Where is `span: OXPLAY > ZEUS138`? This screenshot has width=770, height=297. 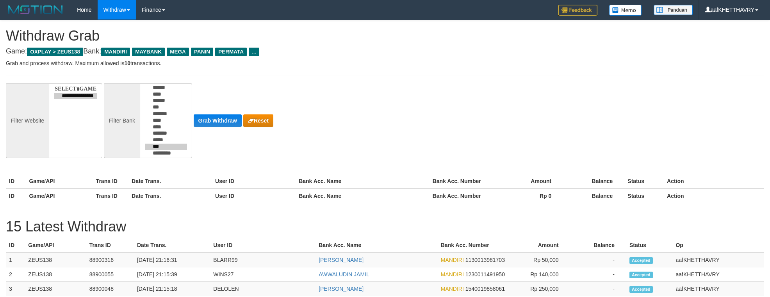 span: OXPLAY > ZEUS138 is located at coordinates (55, 52).